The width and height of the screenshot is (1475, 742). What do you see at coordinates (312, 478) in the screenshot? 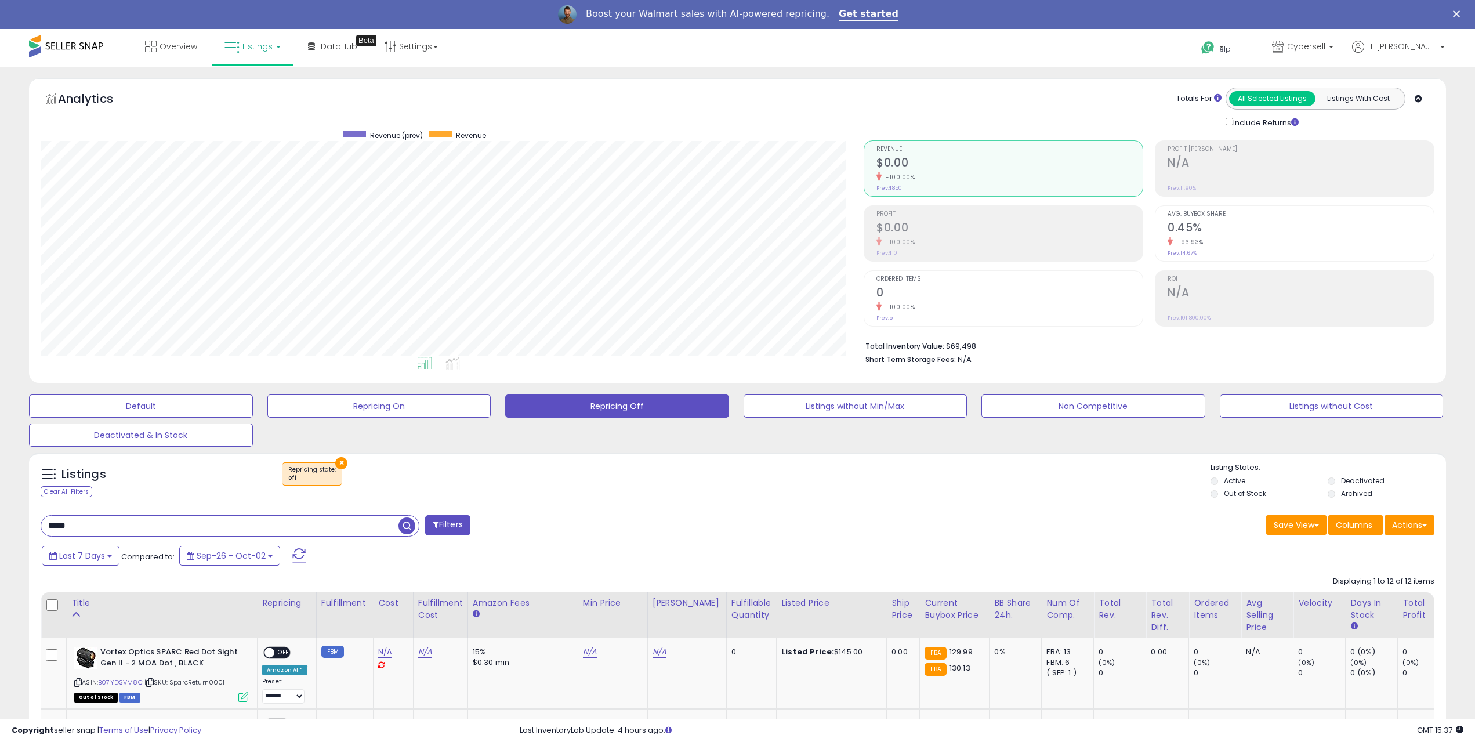
I see `div: off` at bounding box center [312, 478].